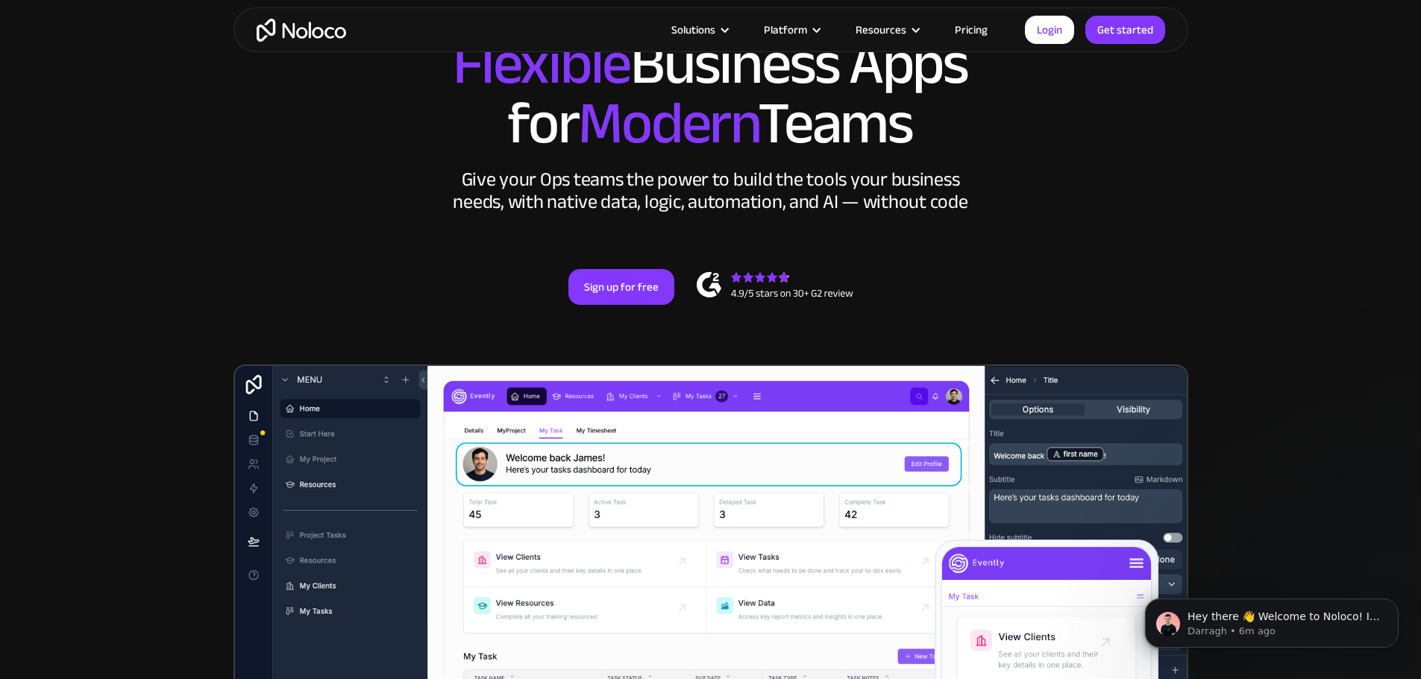  What do you see at coordinates (1049, 30) in the screenshot?
I see `a: Login` at bounding box center [1049, 30].